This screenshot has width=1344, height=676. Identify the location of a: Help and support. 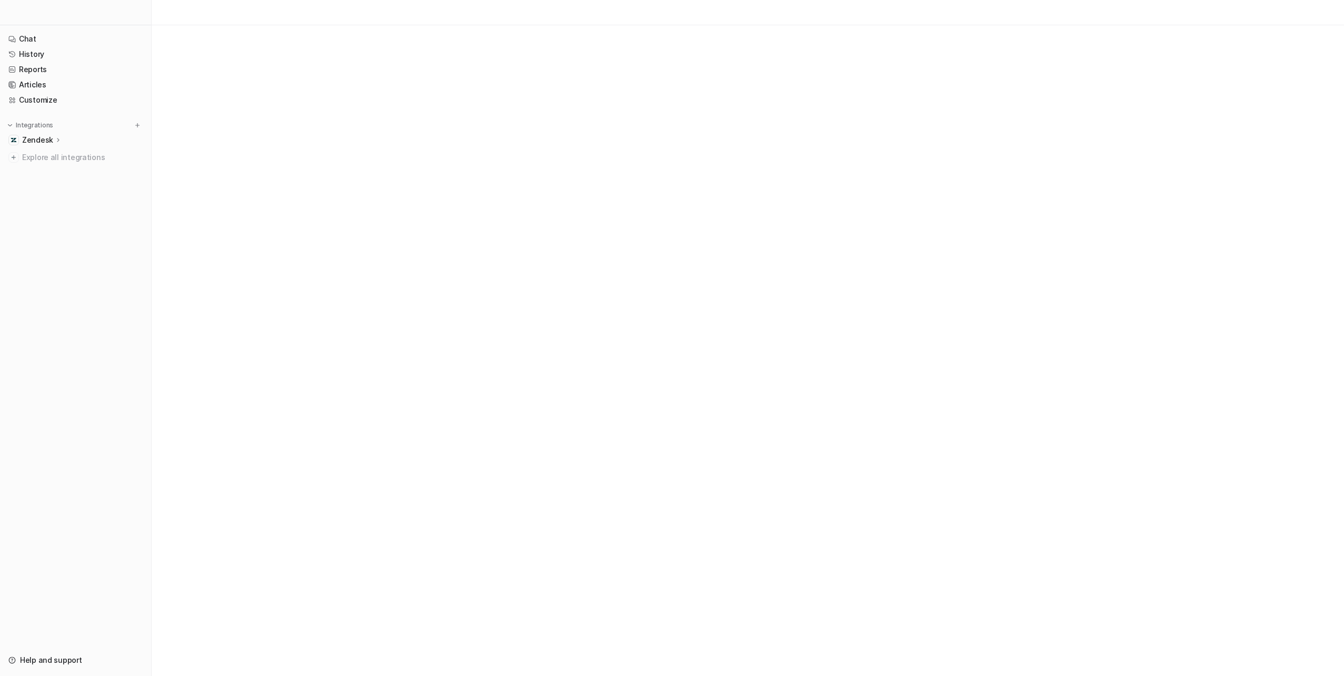
(75, 661).